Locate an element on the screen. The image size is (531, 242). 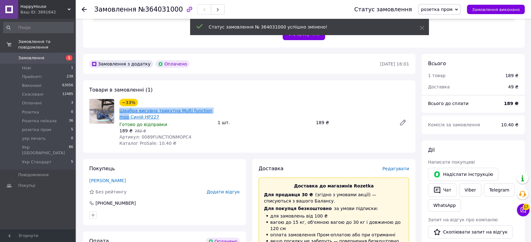
li: вагою до 15 кг, об'ємною вагою до 30 кг і довжиною до 120 см is located at coordinates (334, 226).